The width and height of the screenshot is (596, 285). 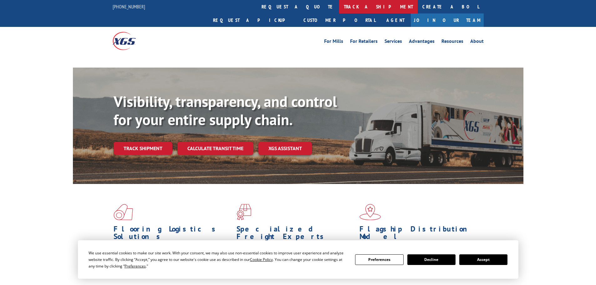 I want to click on b: Visibility, transparency, and control for your entire supply chain., so click(x=225, y=111).